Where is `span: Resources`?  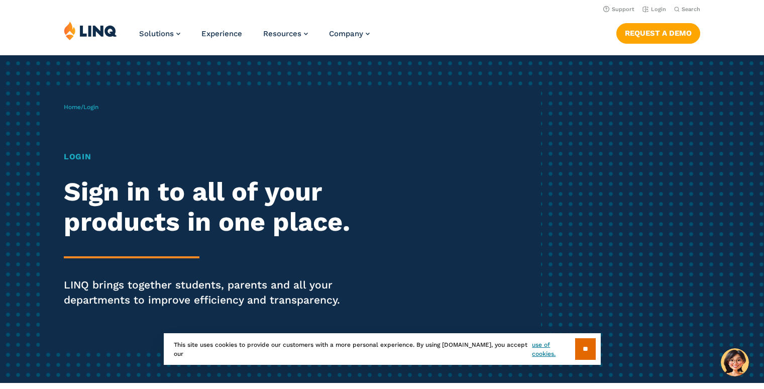
span: Resources is located at coordinates (282, 34).